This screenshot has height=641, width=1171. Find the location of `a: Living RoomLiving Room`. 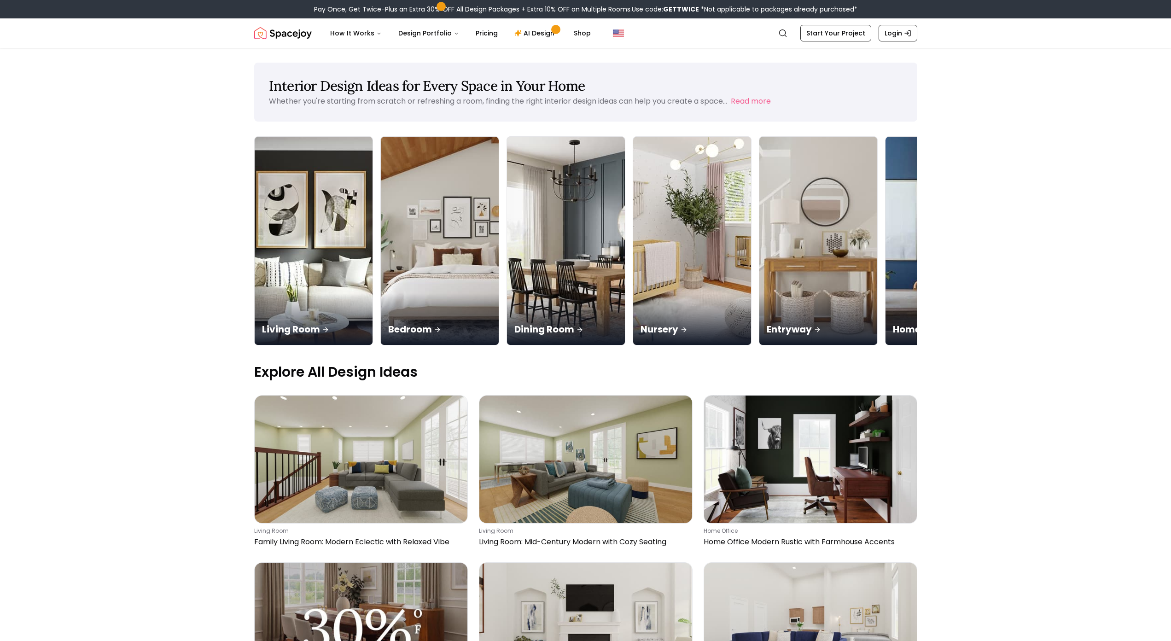

a: Living RoomLiving Room is located at coordinates (313, 241).